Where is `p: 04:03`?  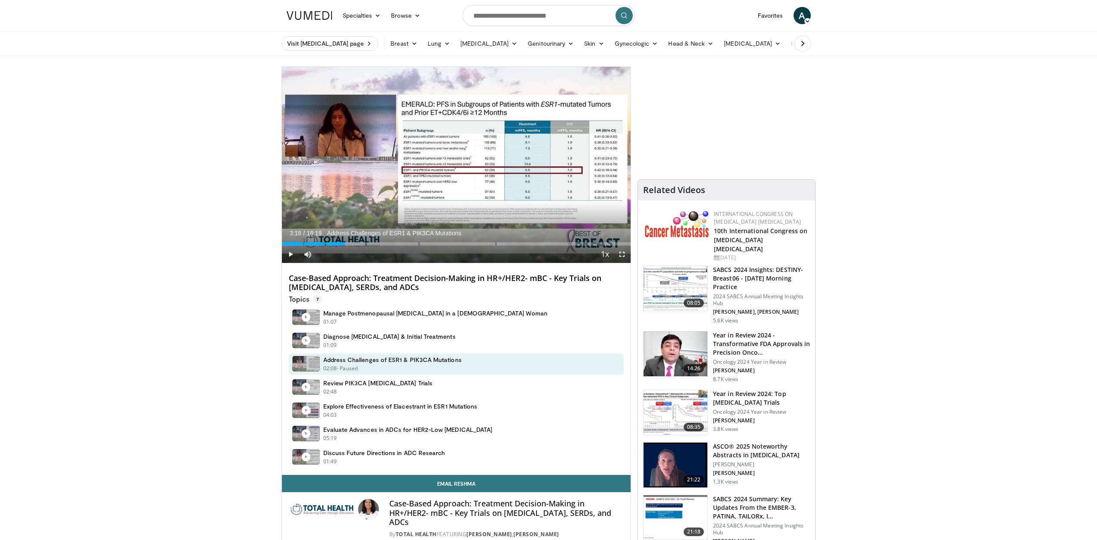
p: 04:03 is located at coordinates (330, 415).